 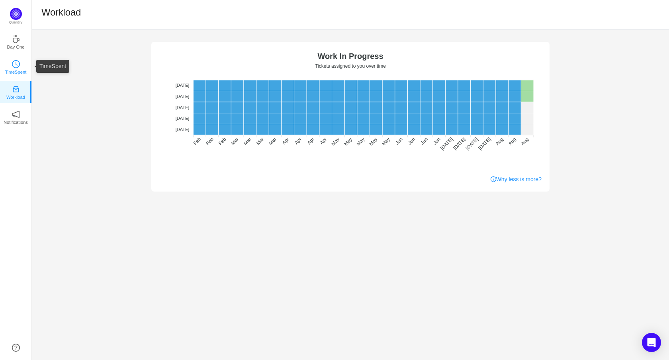 I want to click on text: Work In Progress, so click(x=350, y=56).